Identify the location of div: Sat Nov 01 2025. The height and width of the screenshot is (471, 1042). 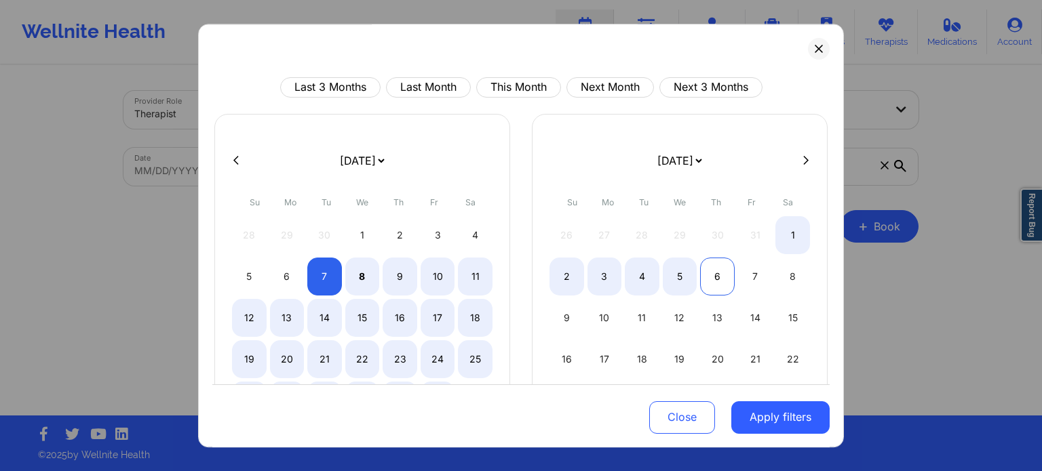
(792, 235).